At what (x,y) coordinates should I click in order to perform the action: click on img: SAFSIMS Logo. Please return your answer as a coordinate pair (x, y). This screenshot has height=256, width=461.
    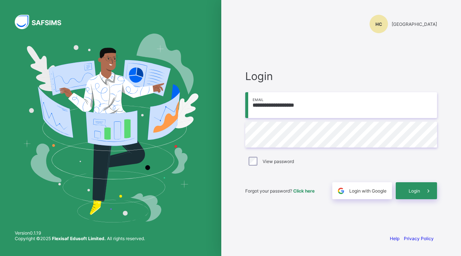
    Looking at the image, I should click on (42, 22).